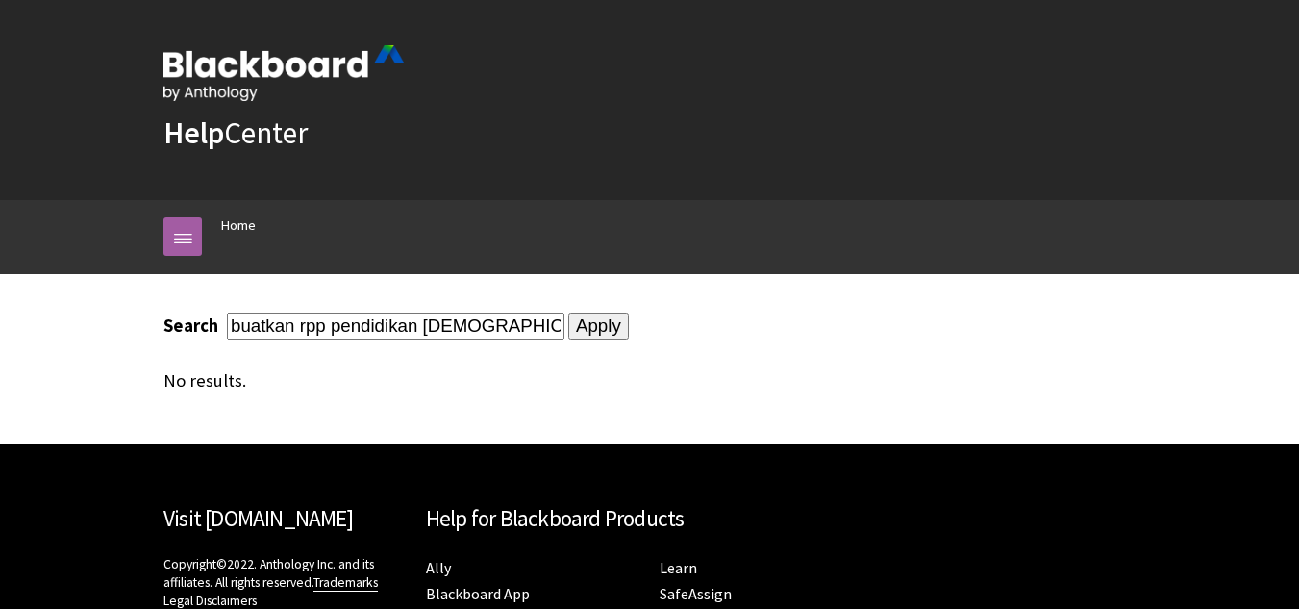  I want to click on a: Blackboard App, so click(478, 593).